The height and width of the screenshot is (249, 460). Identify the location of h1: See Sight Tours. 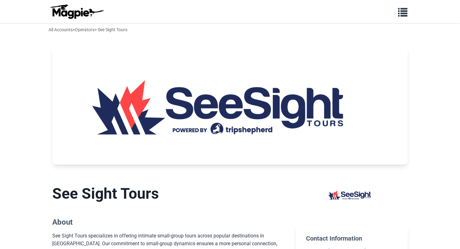
(169, 194).